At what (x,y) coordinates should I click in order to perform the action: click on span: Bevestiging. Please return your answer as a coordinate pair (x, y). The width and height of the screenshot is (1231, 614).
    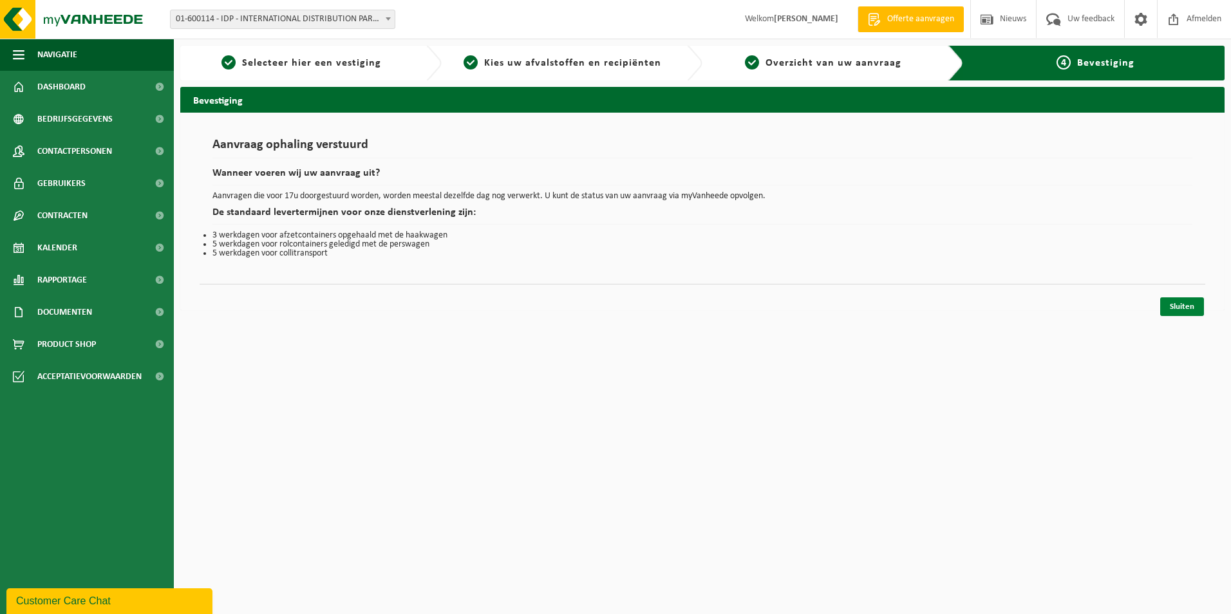
    Looking at the image, I should click on (1105, 63).